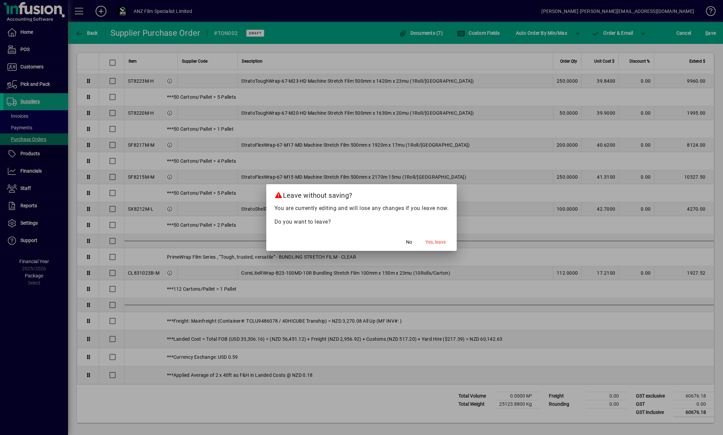  Describe the element at coordinates (436, 242) in the screenshot. I see `span: Yes, leave` at that location.